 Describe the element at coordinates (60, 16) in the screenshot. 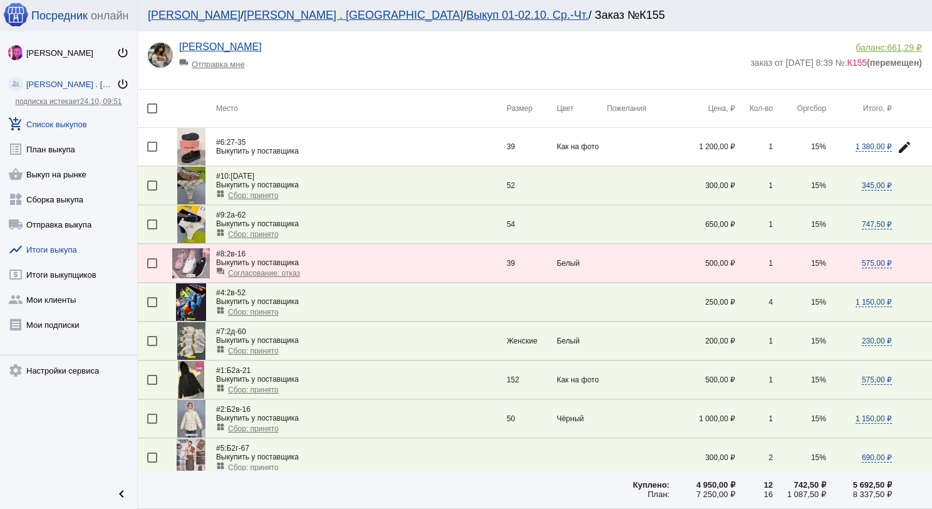

I see `span: Посредник` at that location.